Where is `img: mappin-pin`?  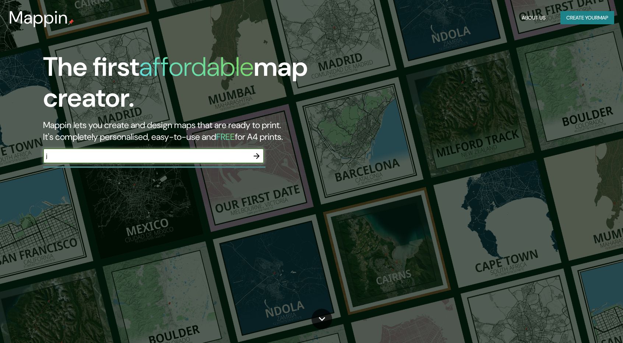 img: mappin-pin is located at coordinates (71, 22).